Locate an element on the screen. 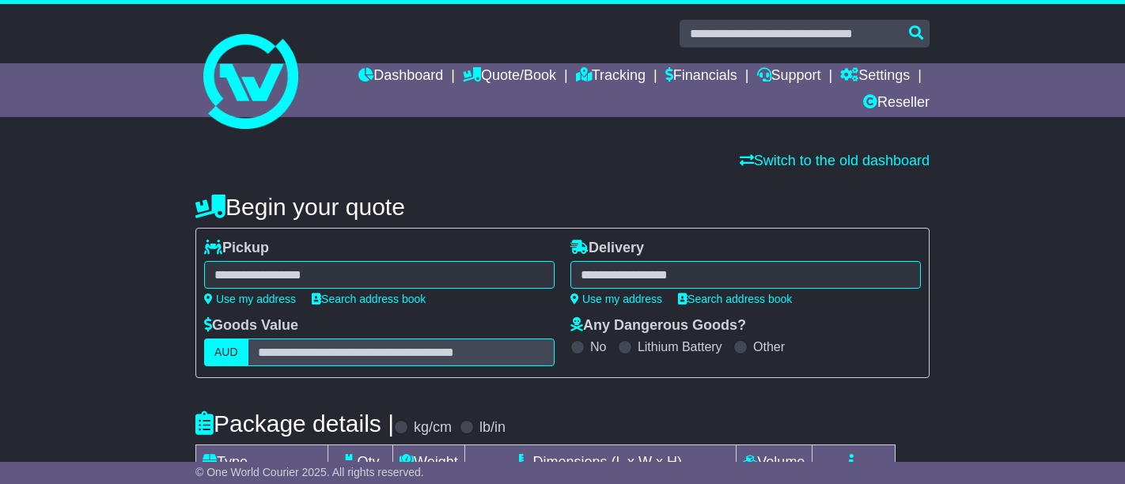 This screenshot has width=1125, height=484. label: lb/in is located at coordinates (492, 428).